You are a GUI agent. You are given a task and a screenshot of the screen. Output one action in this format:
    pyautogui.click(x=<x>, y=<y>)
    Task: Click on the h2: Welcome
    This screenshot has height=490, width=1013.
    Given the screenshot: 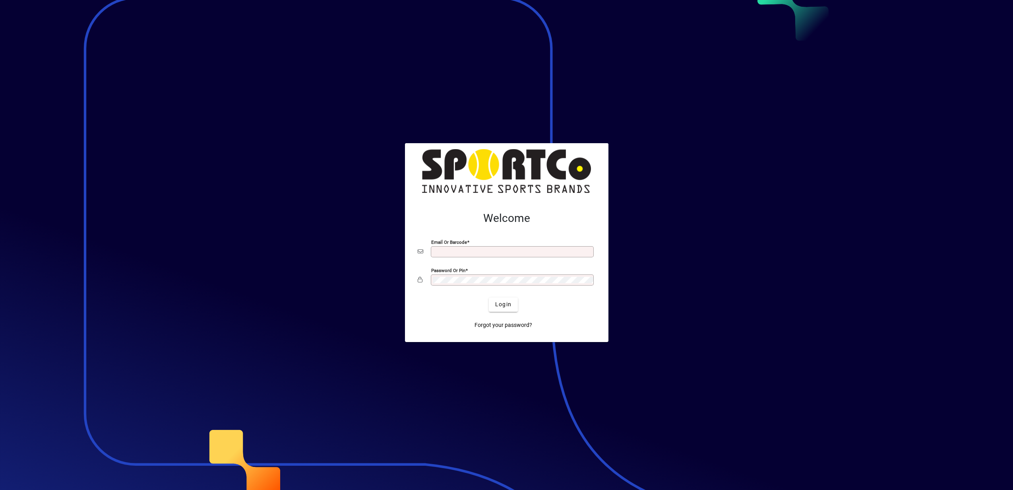 What is the action you would take?
    pyautogui.click(x=507, y=218)
    